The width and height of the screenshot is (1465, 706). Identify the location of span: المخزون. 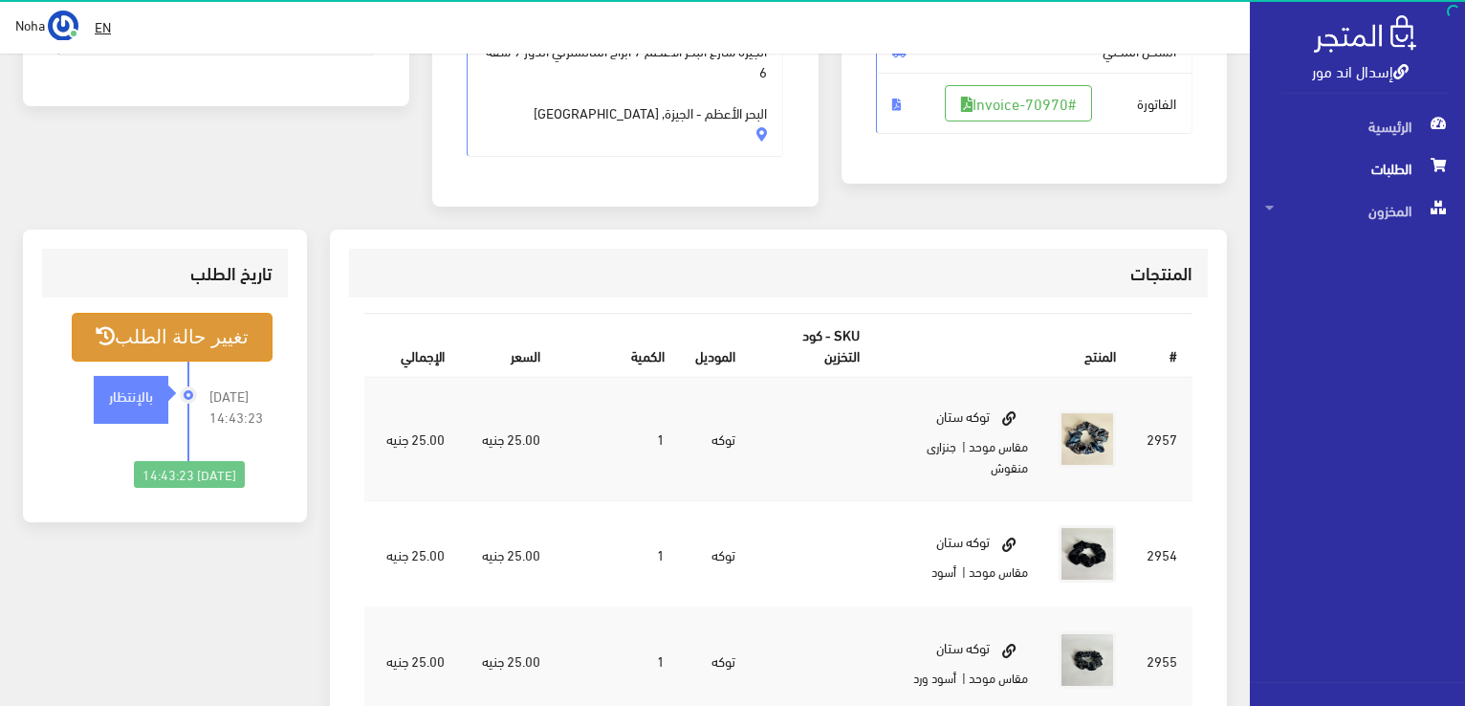
(1357, 210).